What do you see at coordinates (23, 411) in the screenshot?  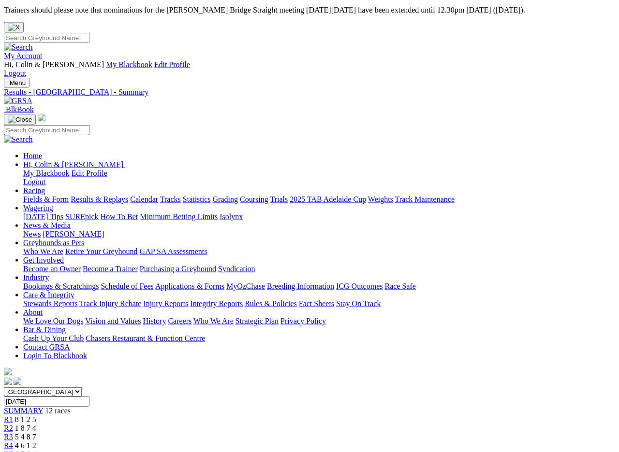 I see `a: SUMMARY` at bounding box center [23, 411].